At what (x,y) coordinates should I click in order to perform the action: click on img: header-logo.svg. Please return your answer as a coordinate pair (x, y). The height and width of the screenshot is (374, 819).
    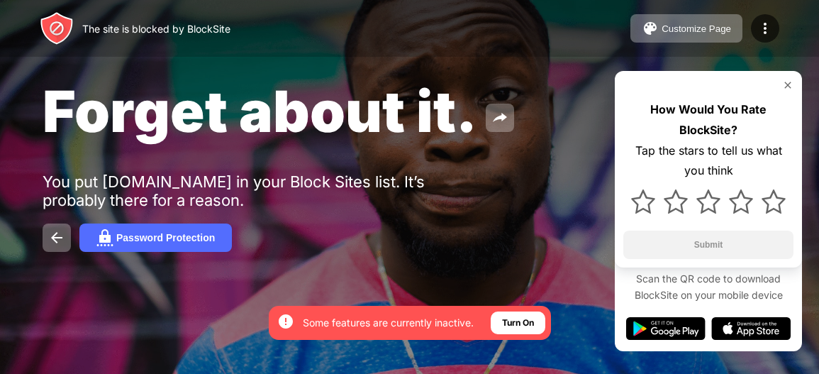
    Looking at the image, I should click on (57, 28).